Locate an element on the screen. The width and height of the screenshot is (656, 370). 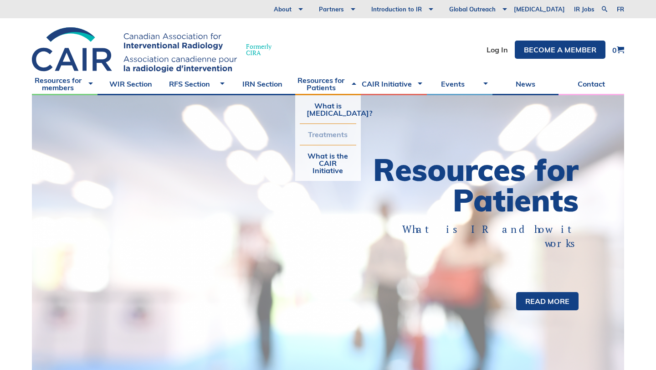
a: Read more is located at coordinates (547, 301).